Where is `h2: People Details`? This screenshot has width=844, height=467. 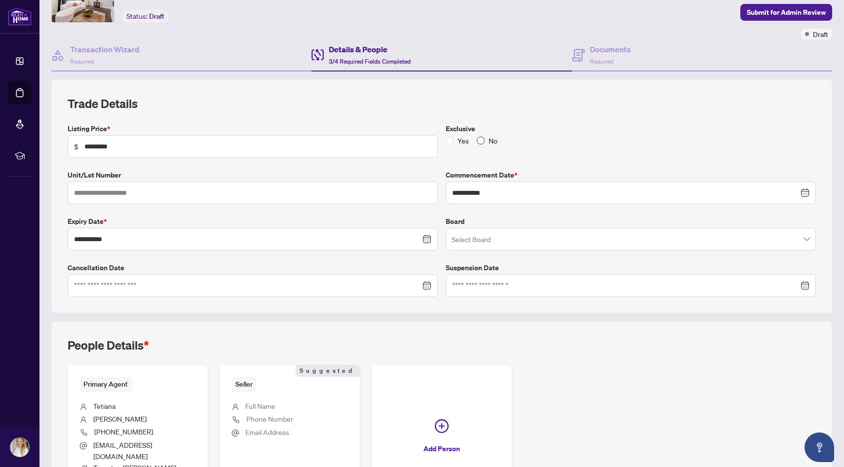
h2: People Details is located at coordinates (108, 345).